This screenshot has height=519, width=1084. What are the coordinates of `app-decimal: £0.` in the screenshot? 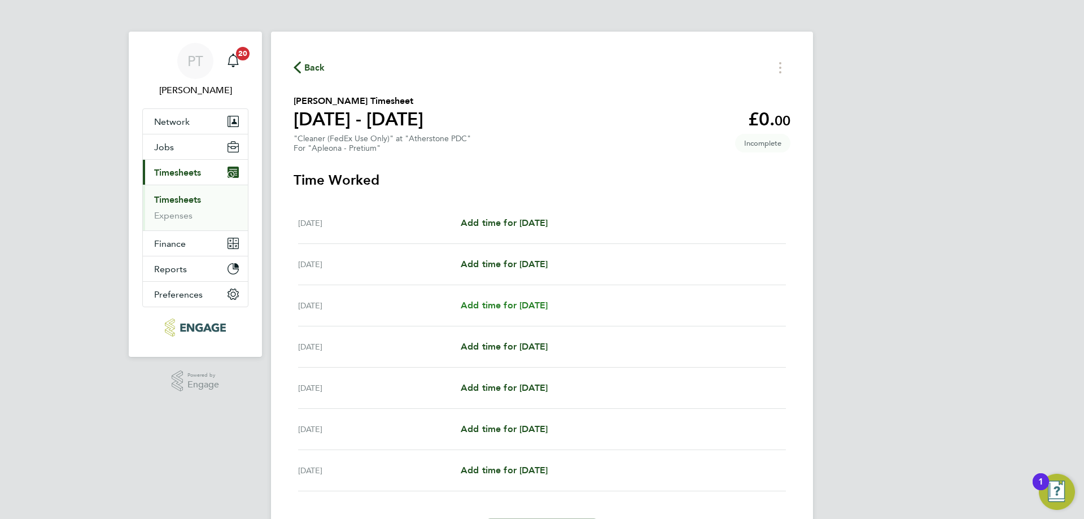 It's located at (769, 119).